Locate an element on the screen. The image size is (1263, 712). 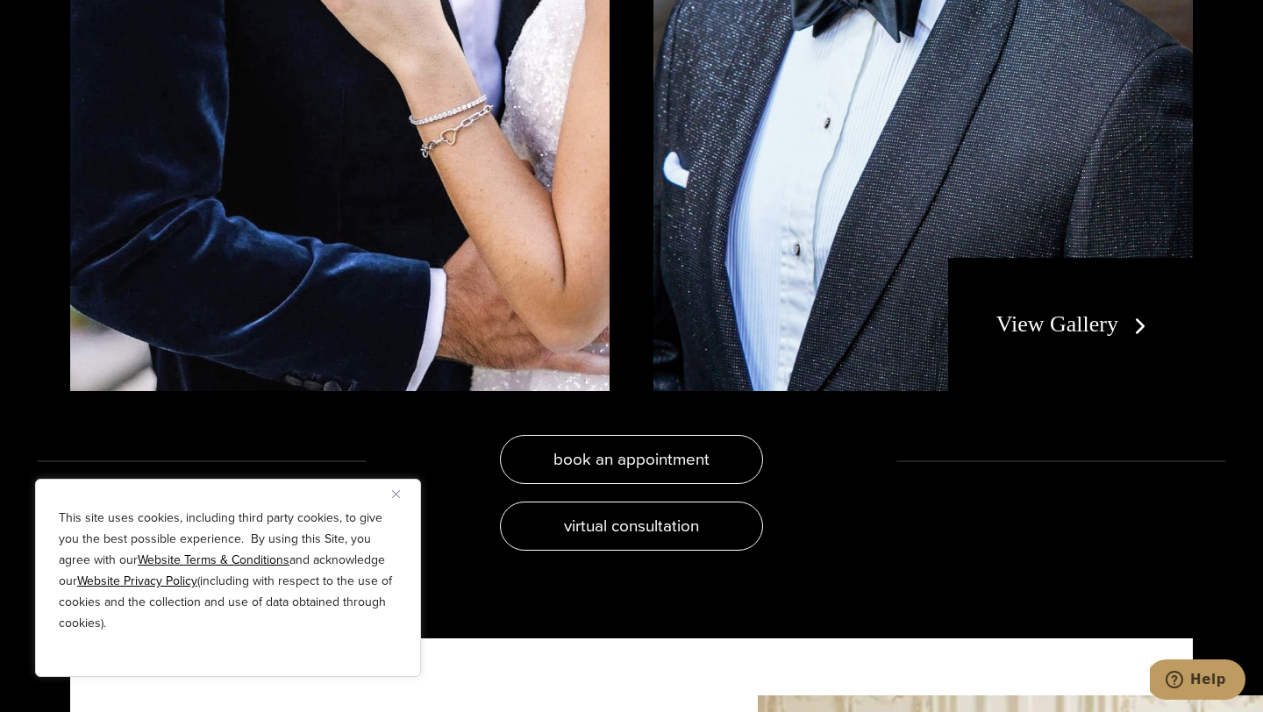
button: Close is located at coordinates (403, 494).